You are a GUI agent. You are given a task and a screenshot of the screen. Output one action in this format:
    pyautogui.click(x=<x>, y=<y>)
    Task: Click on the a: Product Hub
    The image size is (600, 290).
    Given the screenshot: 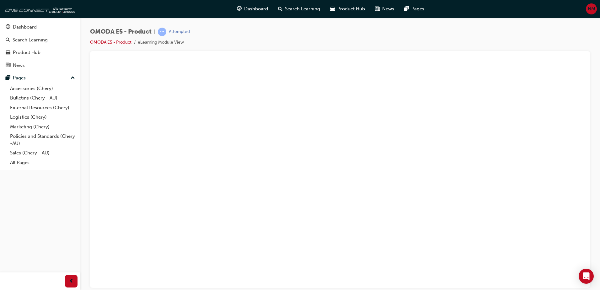 What is the action you would take?
    pyautogui.click(x=40, y=52)
    